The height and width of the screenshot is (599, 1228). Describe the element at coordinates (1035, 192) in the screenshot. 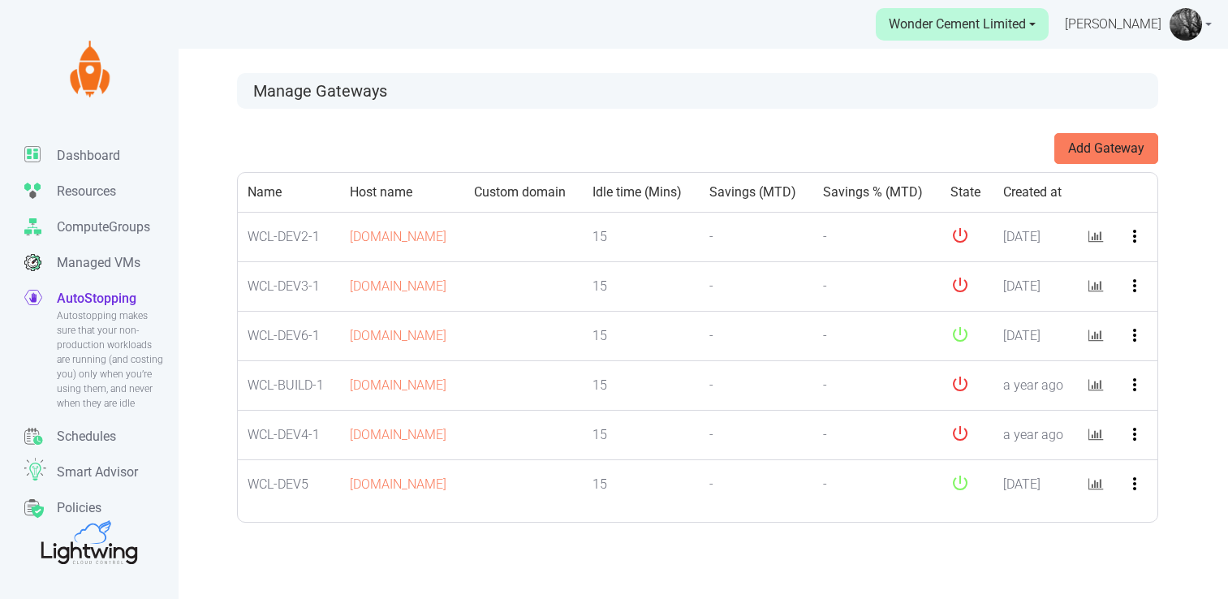

I see `th: Created at` at that location.